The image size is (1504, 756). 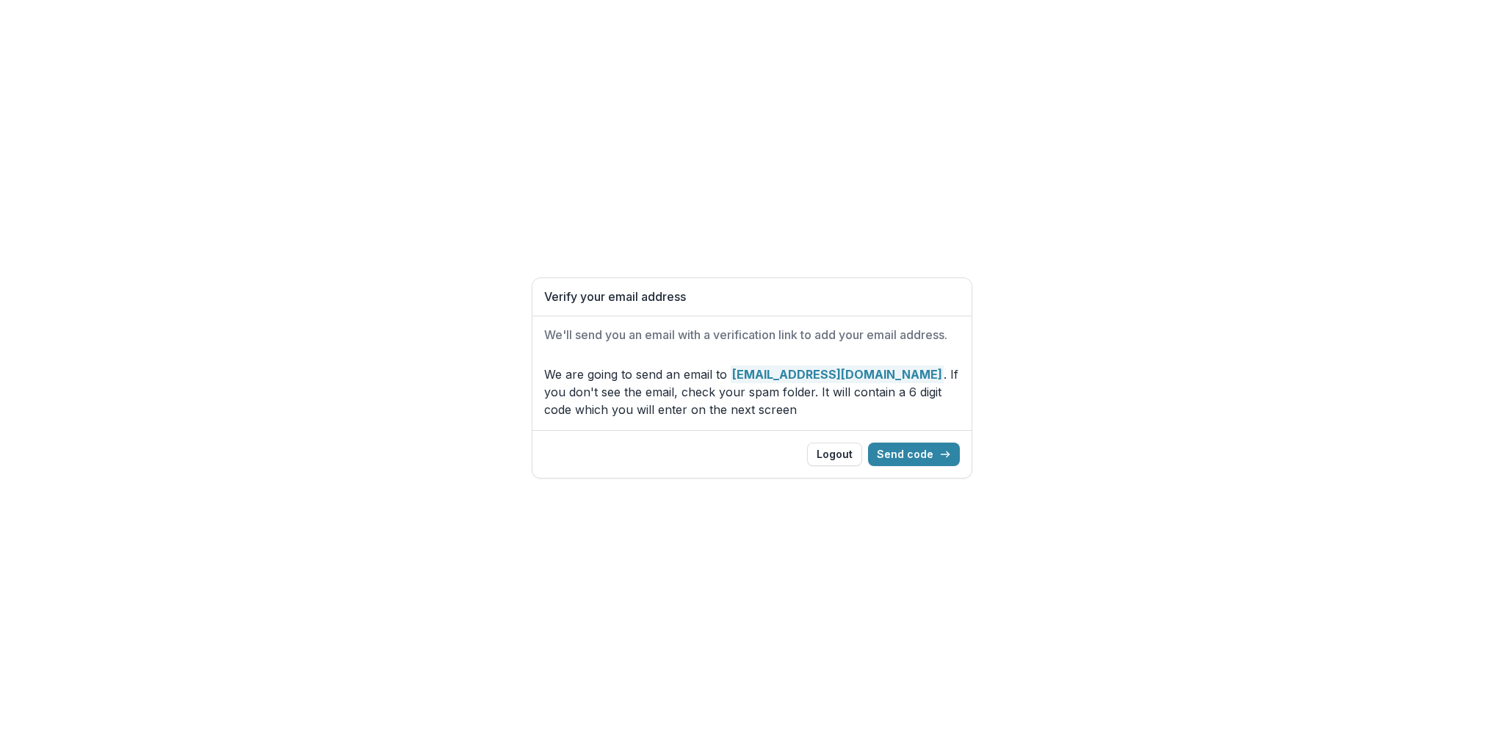 What do you see at coordinates (752, 392) in the screenshot?
I see `p: We are going to send an email to . If you don't see the email, check your spam folder. It will co...` at bounding box center [752, 392].